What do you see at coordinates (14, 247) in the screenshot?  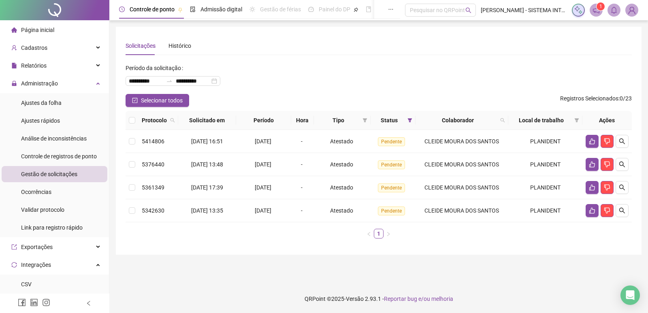 I see `span: export` at bounding box center [14, 247].